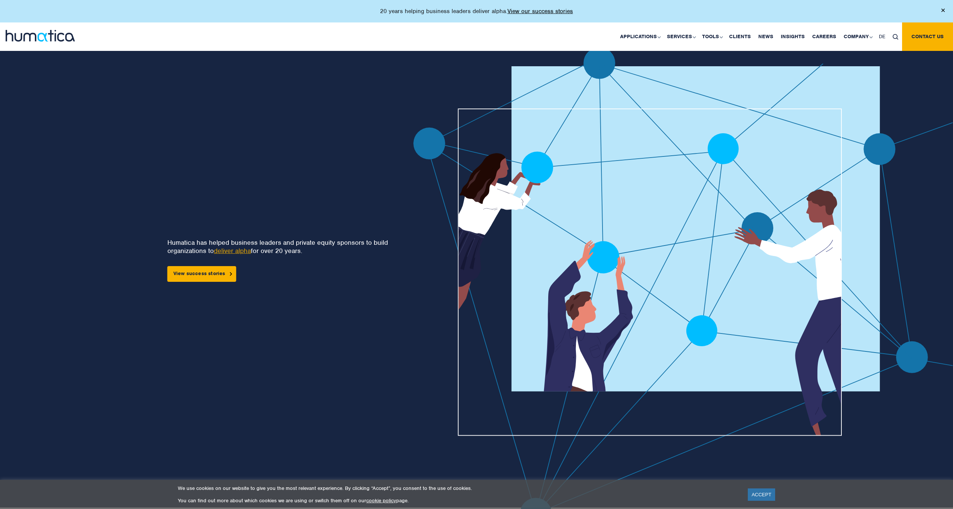 Image resolution: width=953 pixels, height=509 pixels. Describe the element at coordinates (740, 37) in the screenshot. I see `a: Clients` at that location.